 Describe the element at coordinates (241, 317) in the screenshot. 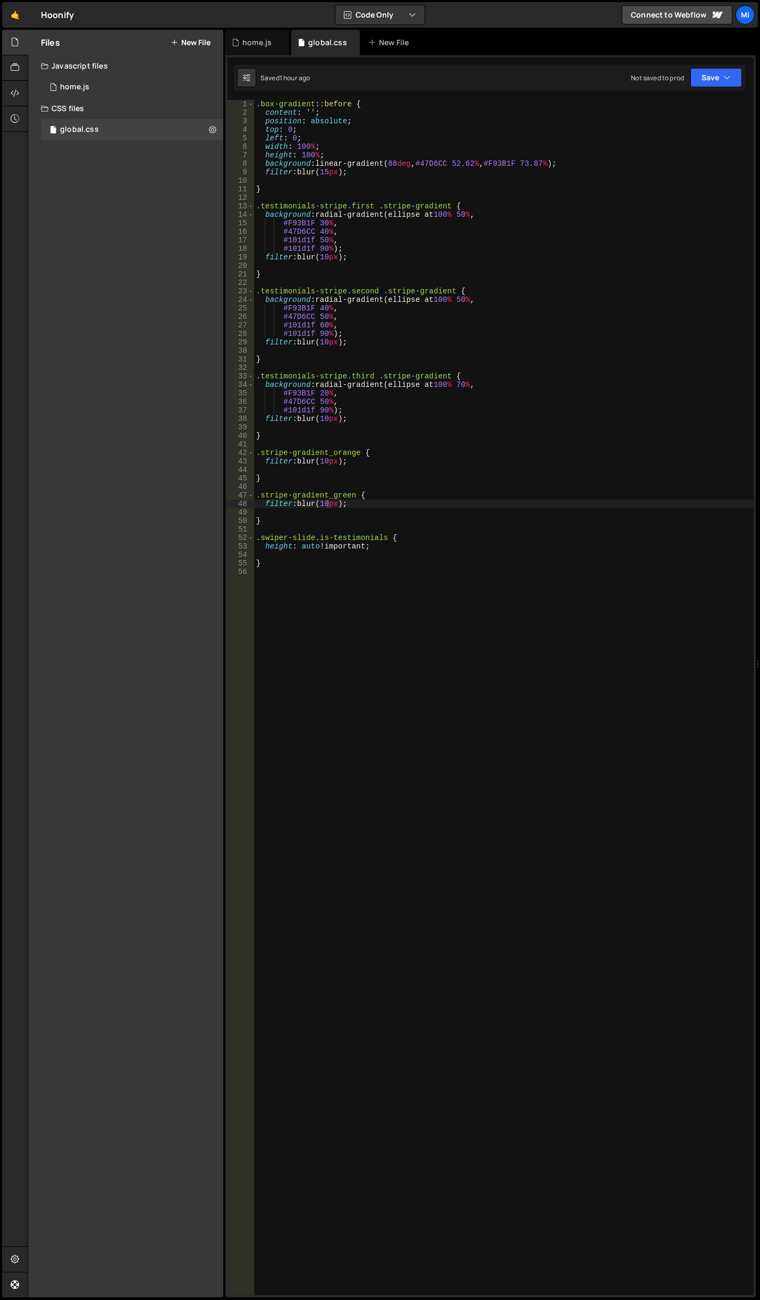

I see `div: 26` at that location.